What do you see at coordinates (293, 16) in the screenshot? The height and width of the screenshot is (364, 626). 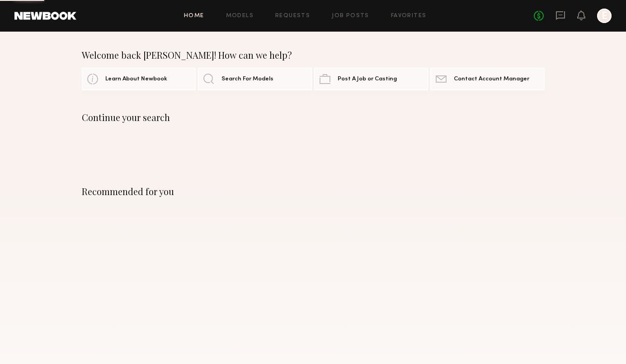 I see `a: Requests` at bounding box center [293, 16].